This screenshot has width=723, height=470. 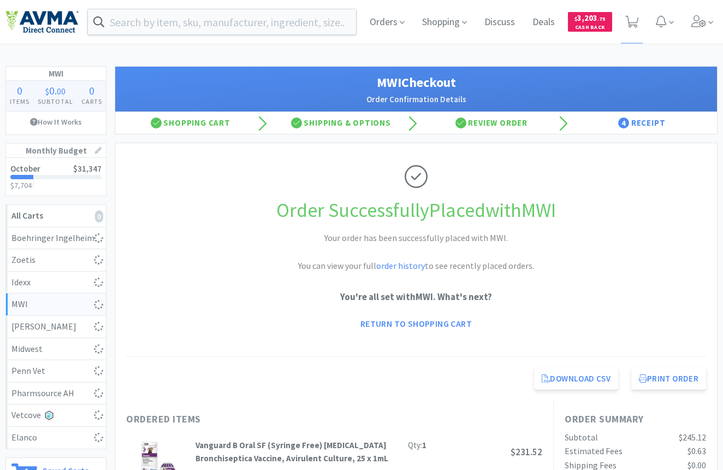 I want to click on div: Receipt, so click(x=643, y=123).